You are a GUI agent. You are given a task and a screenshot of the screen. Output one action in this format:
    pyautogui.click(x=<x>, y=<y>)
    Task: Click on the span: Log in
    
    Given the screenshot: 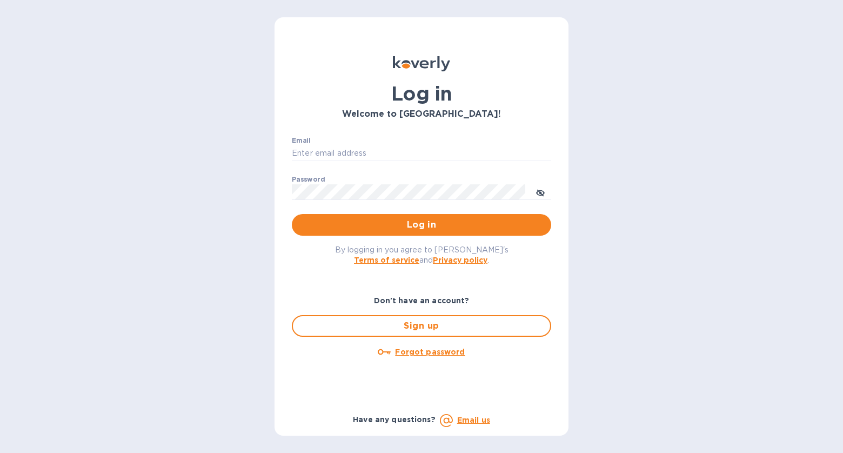 What is the action you would take?
    pyautogui.click(x=422, y=225)
    